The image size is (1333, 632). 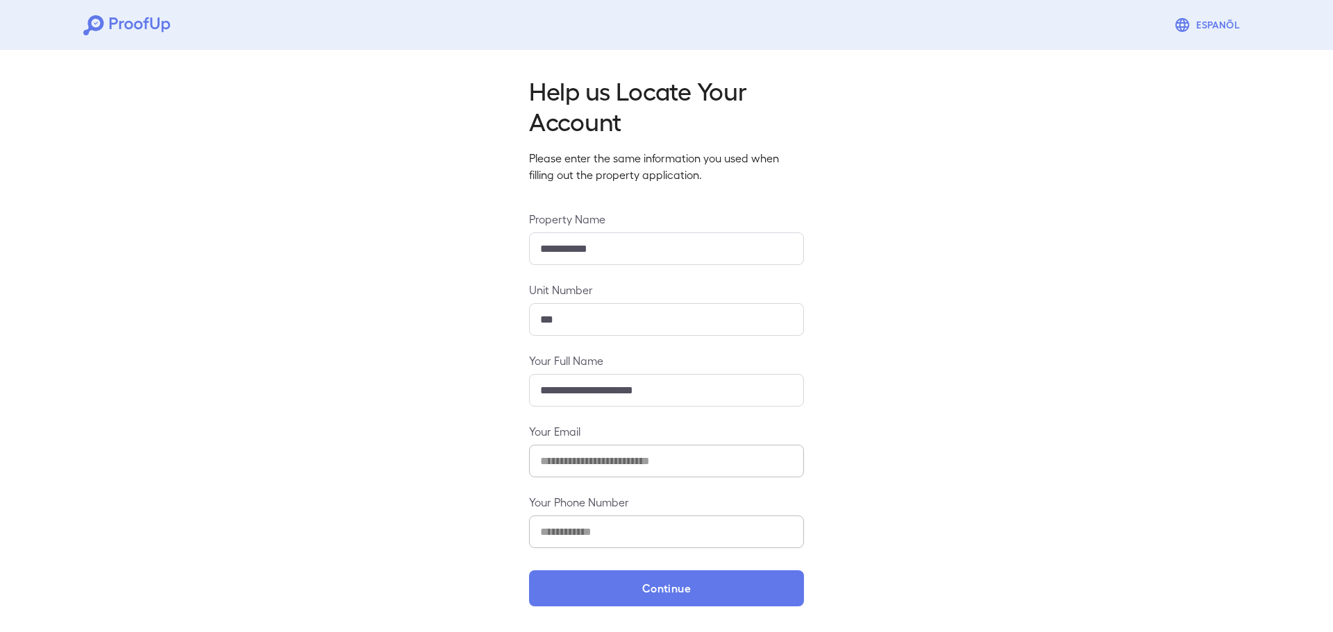 I want to click on h2: Help us Locate Your Account, so click(x=666, y=105).